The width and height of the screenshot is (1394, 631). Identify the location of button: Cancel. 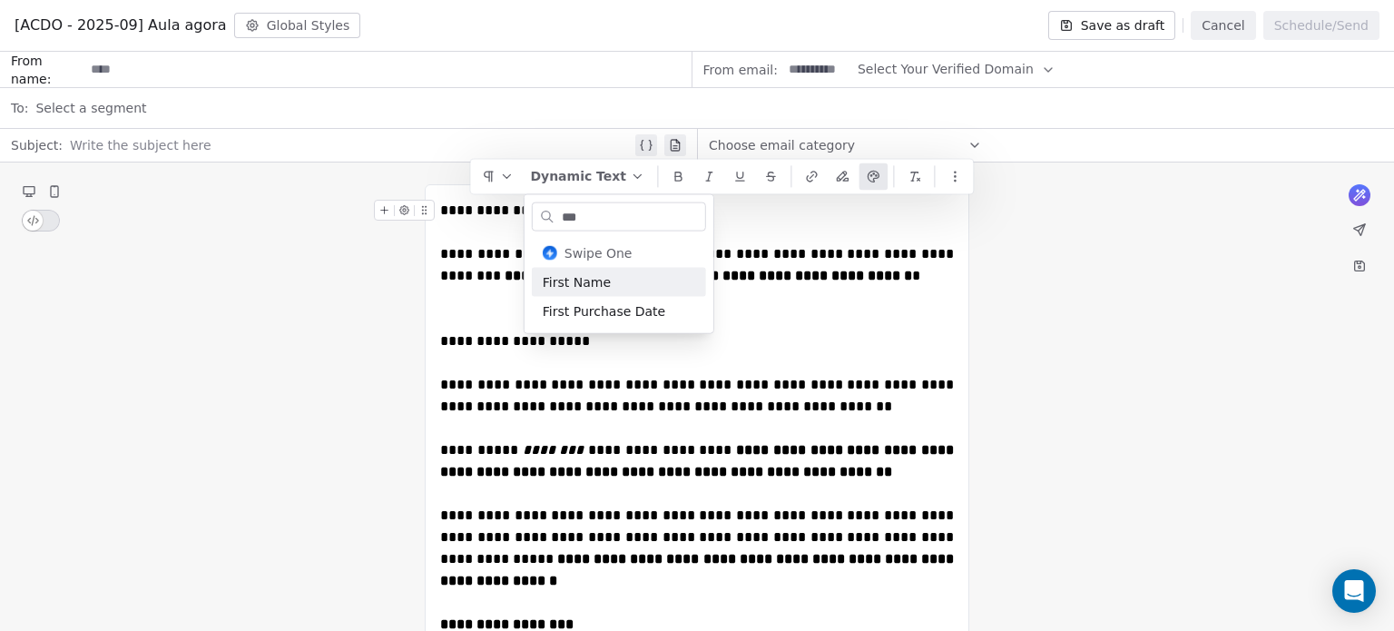
(1222, 25).